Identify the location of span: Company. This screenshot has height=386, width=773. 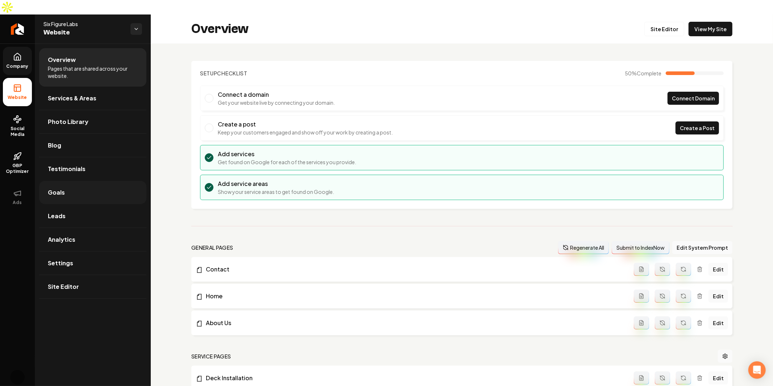
(17, 66).